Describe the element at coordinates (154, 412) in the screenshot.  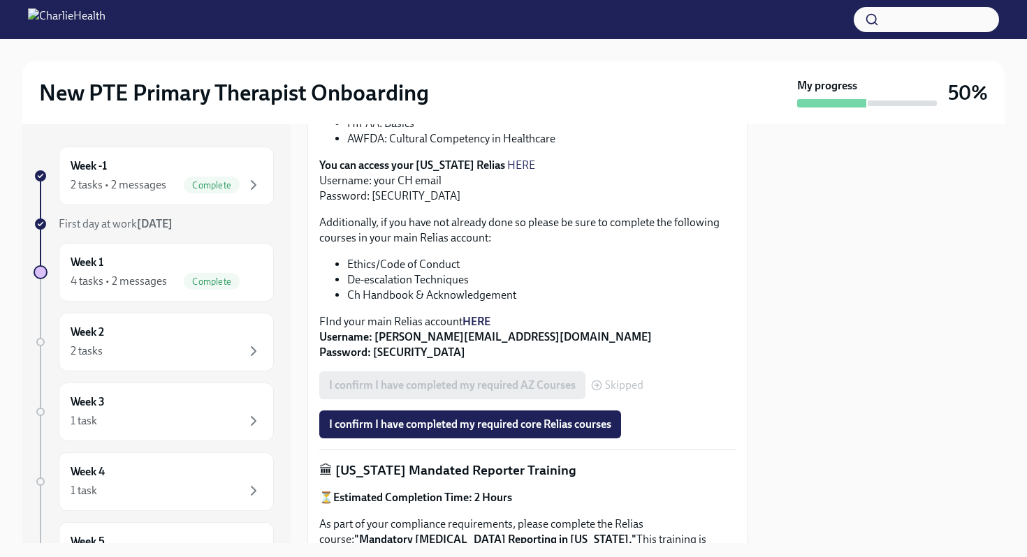
I see `a: Week 31 task` at that location.